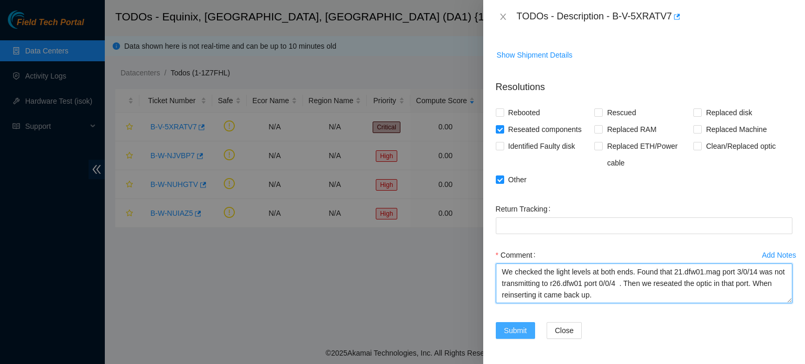 This screenshot has height=364, width=805. I want to click on span: Replaced ETH/Power cable, so click(648, 155).